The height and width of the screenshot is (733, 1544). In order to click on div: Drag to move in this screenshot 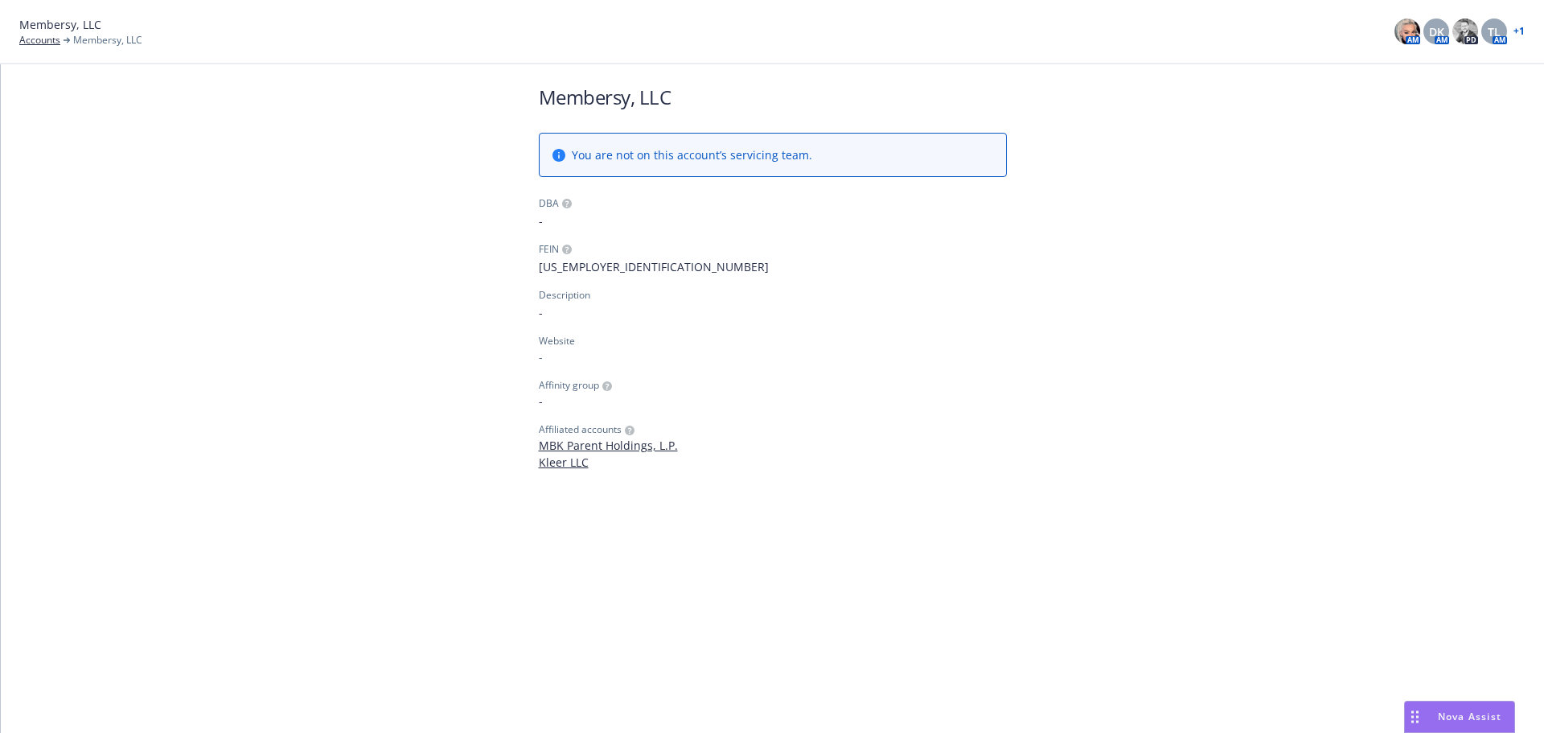, I will do `click(1415, 717)`.